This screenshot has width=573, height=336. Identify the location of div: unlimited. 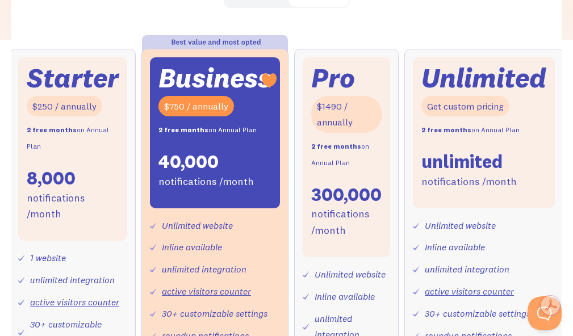
(461, 162).